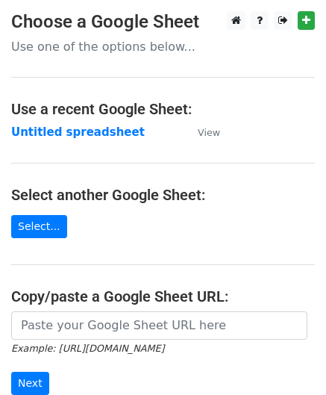  I want to click on strong: Untitled spreadsheet, so click(78, 132).